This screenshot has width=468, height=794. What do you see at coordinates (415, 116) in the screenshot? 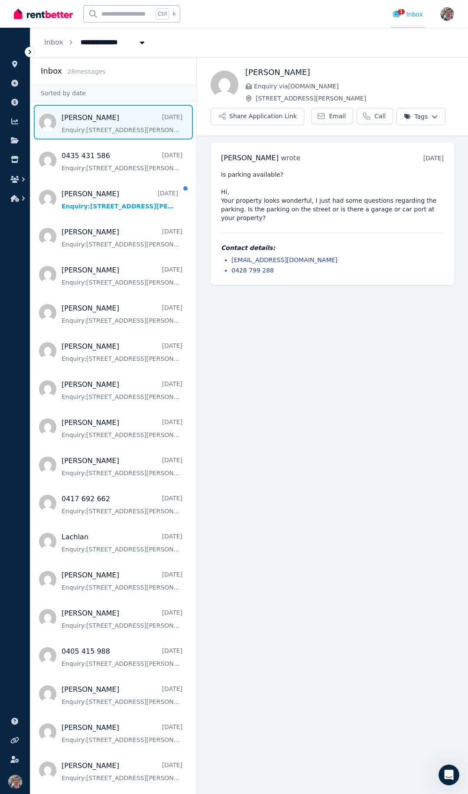
I see `span: Tags` at bounding box center [415, 116].